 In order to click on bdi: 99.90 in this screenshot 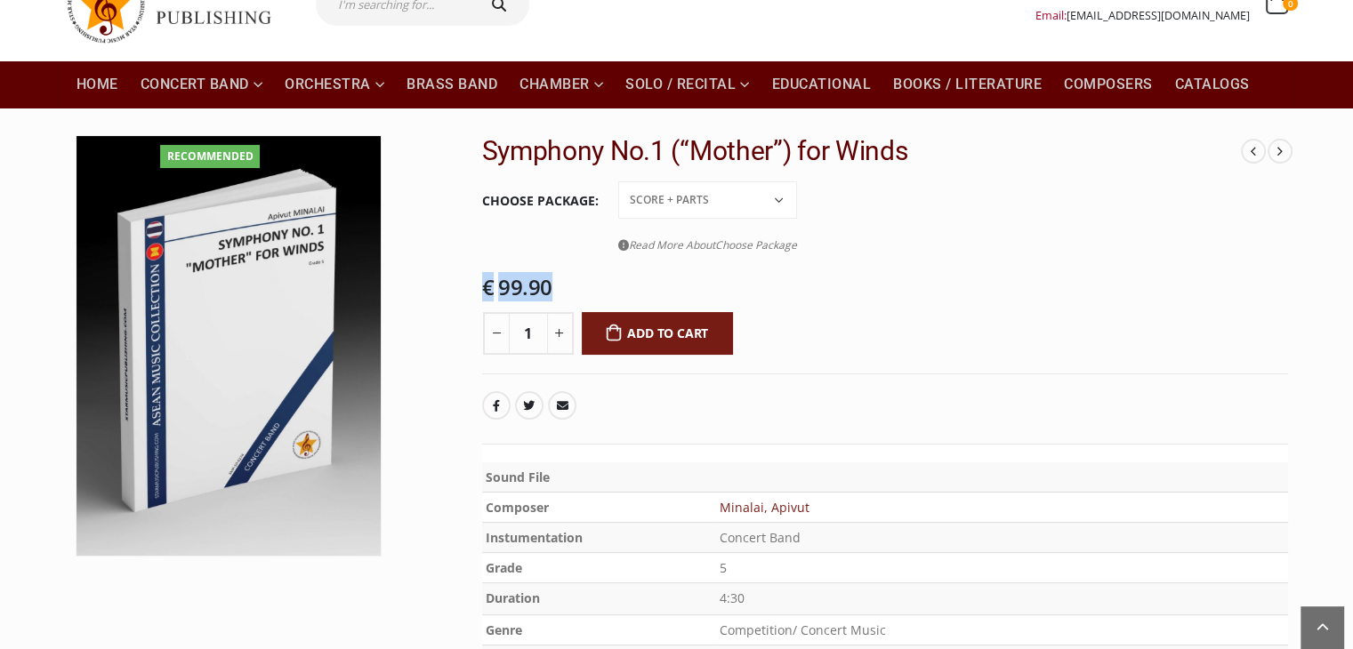, I will do `click(517, 286)`.